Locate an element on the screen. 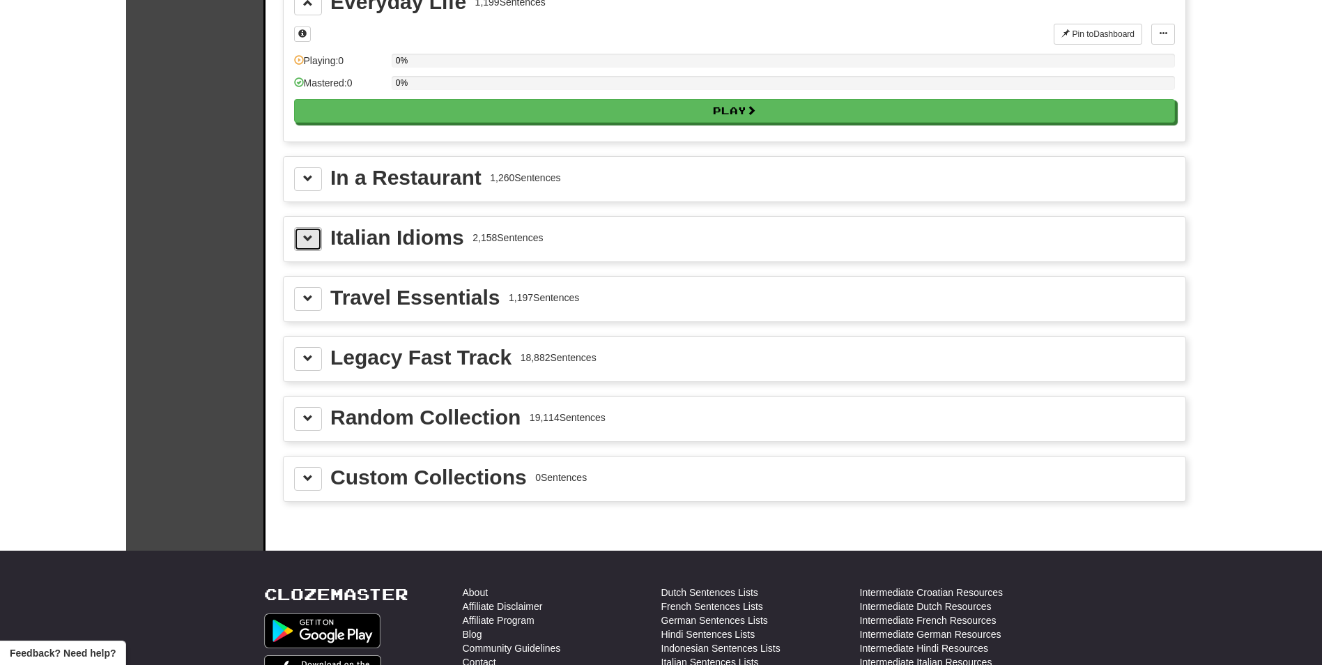 Image resolution: width=1322 pixels, height=665 pixels. div: Italian Idioms is located at coordinates (397, 238).